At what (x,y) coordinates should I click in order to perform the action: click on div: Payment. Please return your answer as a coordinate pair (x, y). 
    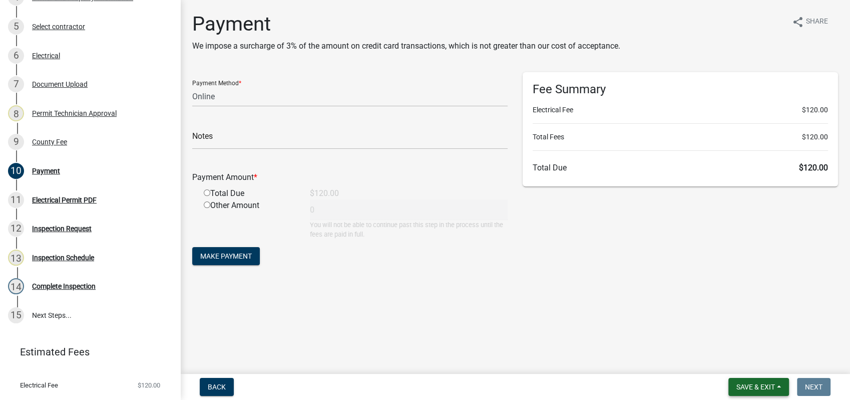
    Looking at the image, I should click on (46, 171).